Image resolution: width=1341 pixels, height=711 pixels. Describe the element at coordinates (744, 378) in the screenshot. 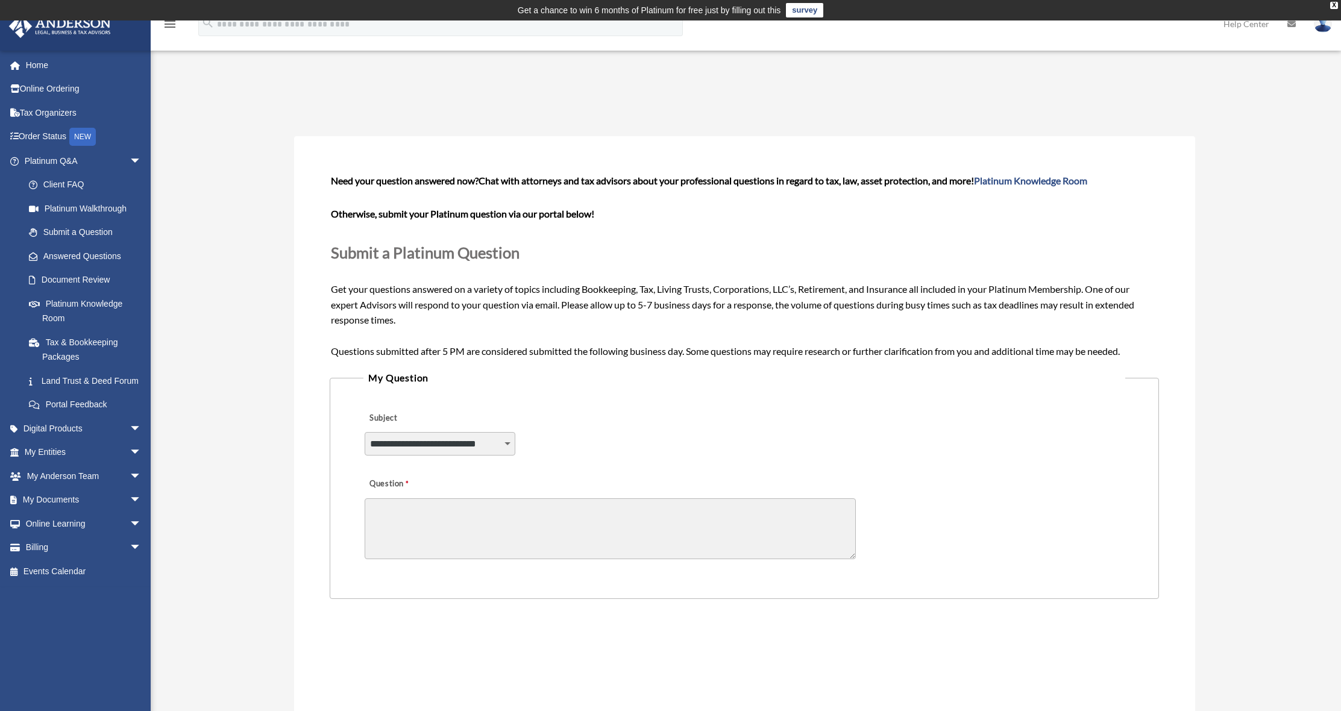

I see `legend: My Question` at that location.